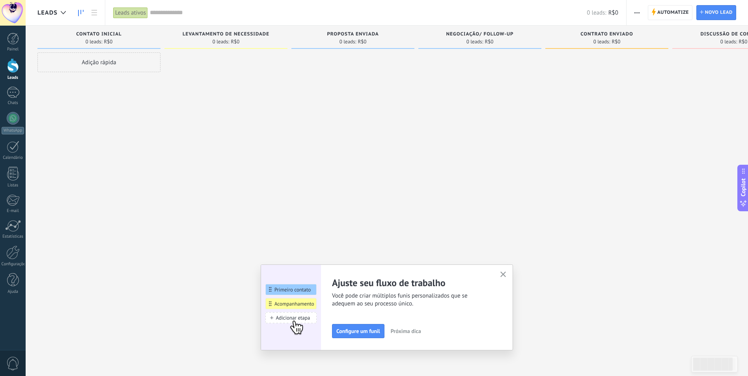  I want to click on span: Configure um funil, so click(358, 331).